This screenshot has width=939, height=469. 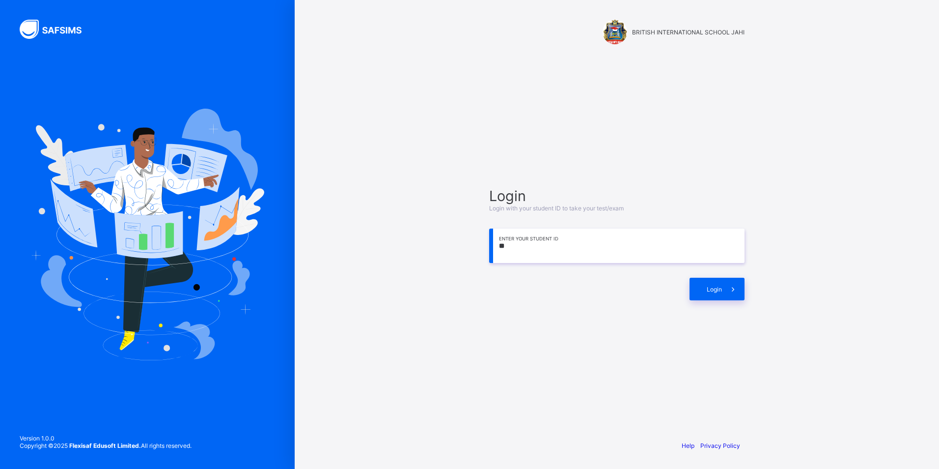 I want to click on span: Version 1.0.0, so click(x=106, y=438).